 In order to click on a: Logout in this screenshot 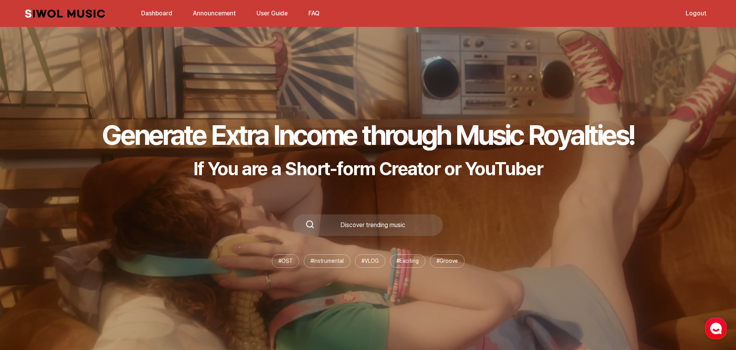, I will do `click(696, 13)`.